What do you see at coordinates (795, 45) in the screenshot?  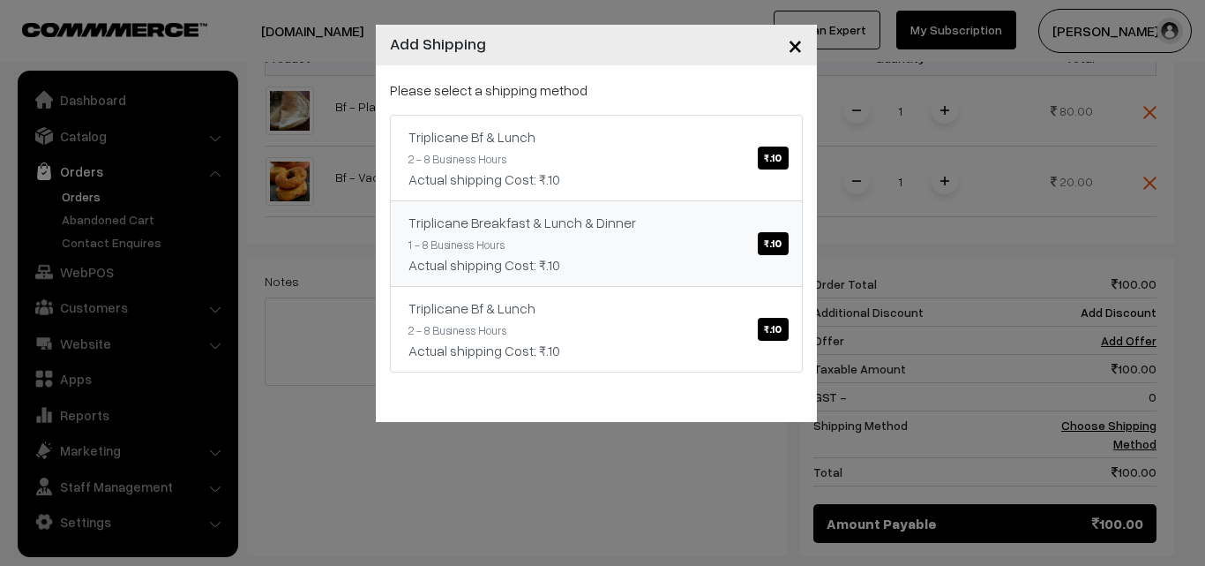 I see `button: Close` at bounding box center [795, 45].